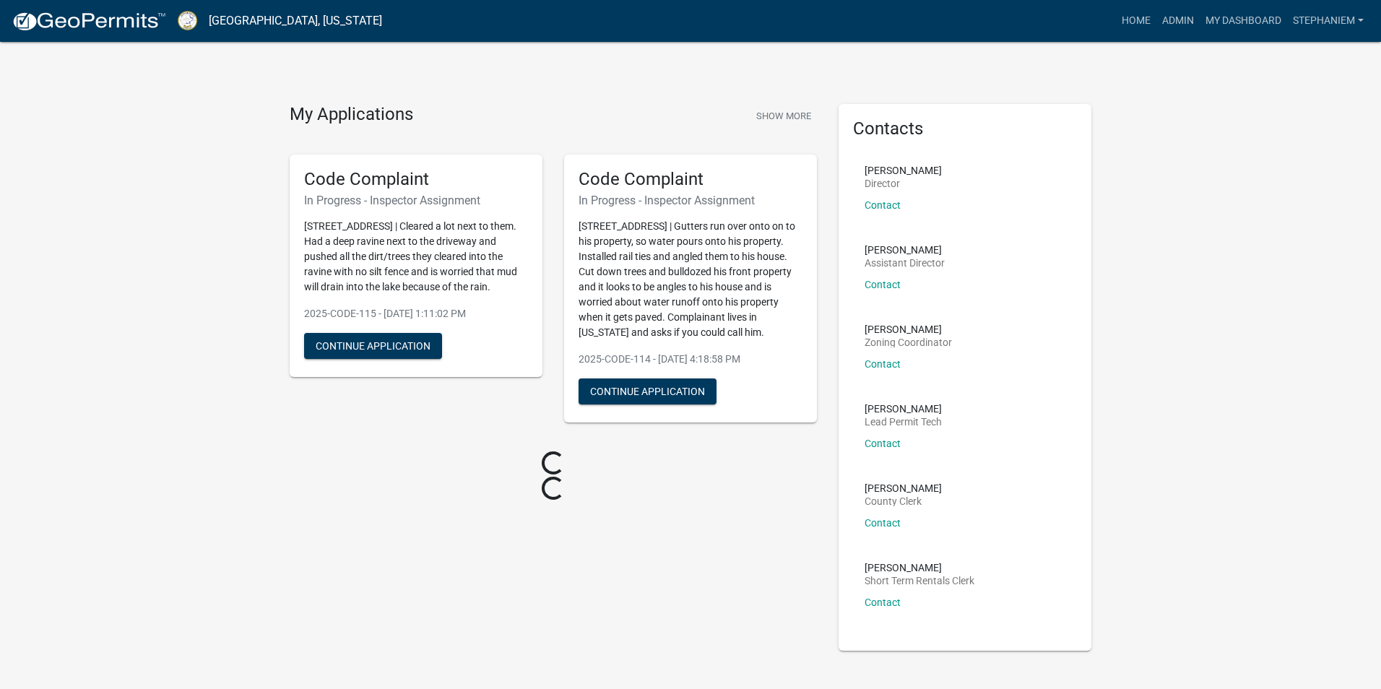 Image resolution: width=1381 pixels, height=689 pixels. What do you see at coordinates (1243, 21) in the screenshot?
I see `a: My Dashboard` at bounding box center [1243, 21].